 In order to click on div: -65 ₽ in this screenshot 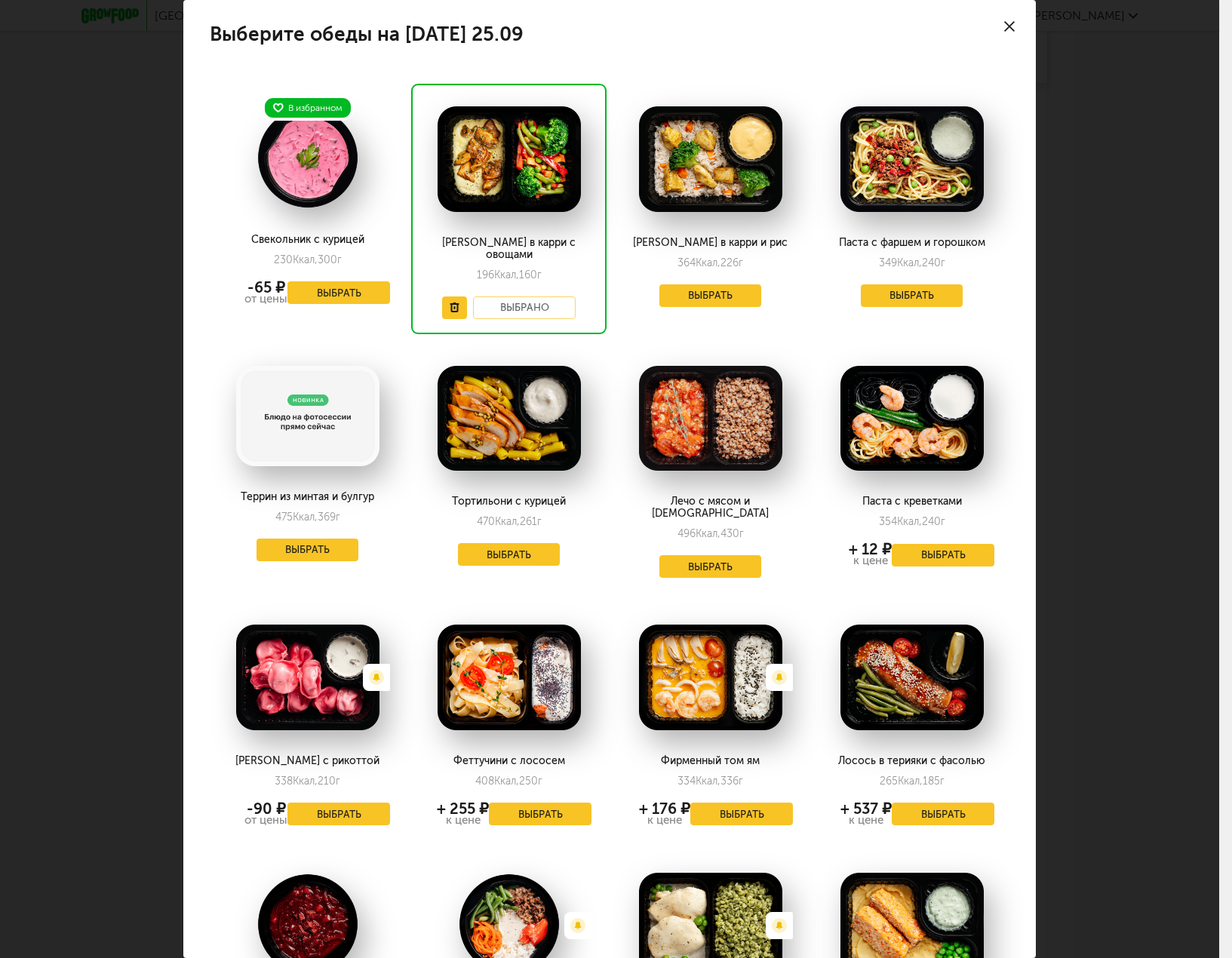, I will do `click(266, 288)`.